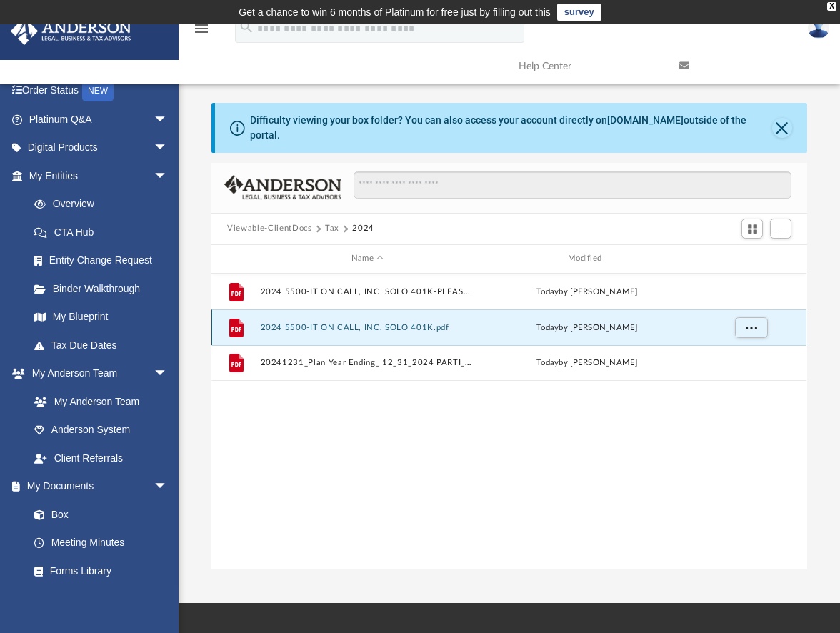 This screenshot has width=840, height=633. Describe the element at coordinates (104, 261) in the screenshot. I see `a: Entity Change Request` at that location.